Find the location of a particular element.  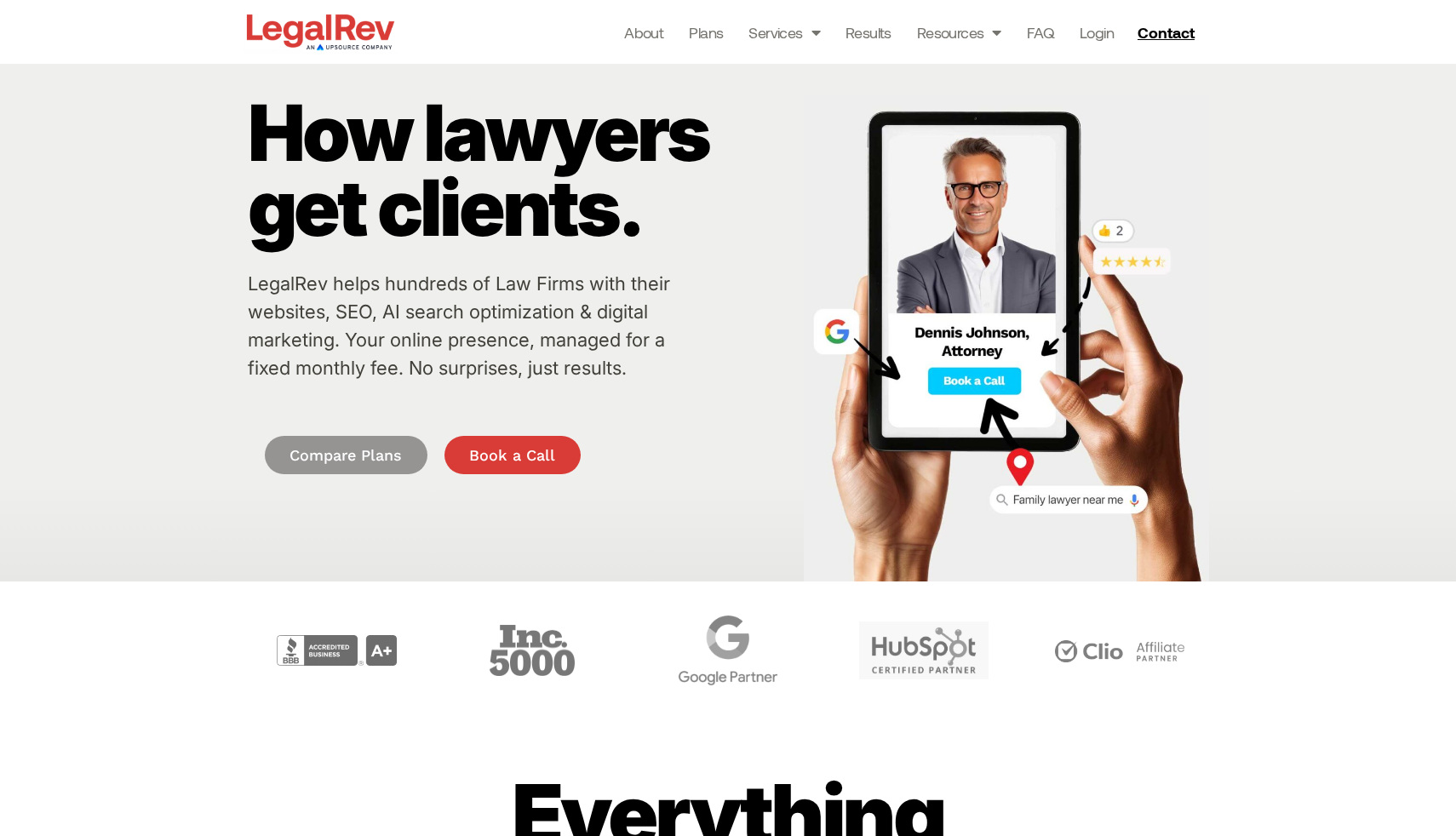

a: Book a Call is located at coordinates (513, 455).